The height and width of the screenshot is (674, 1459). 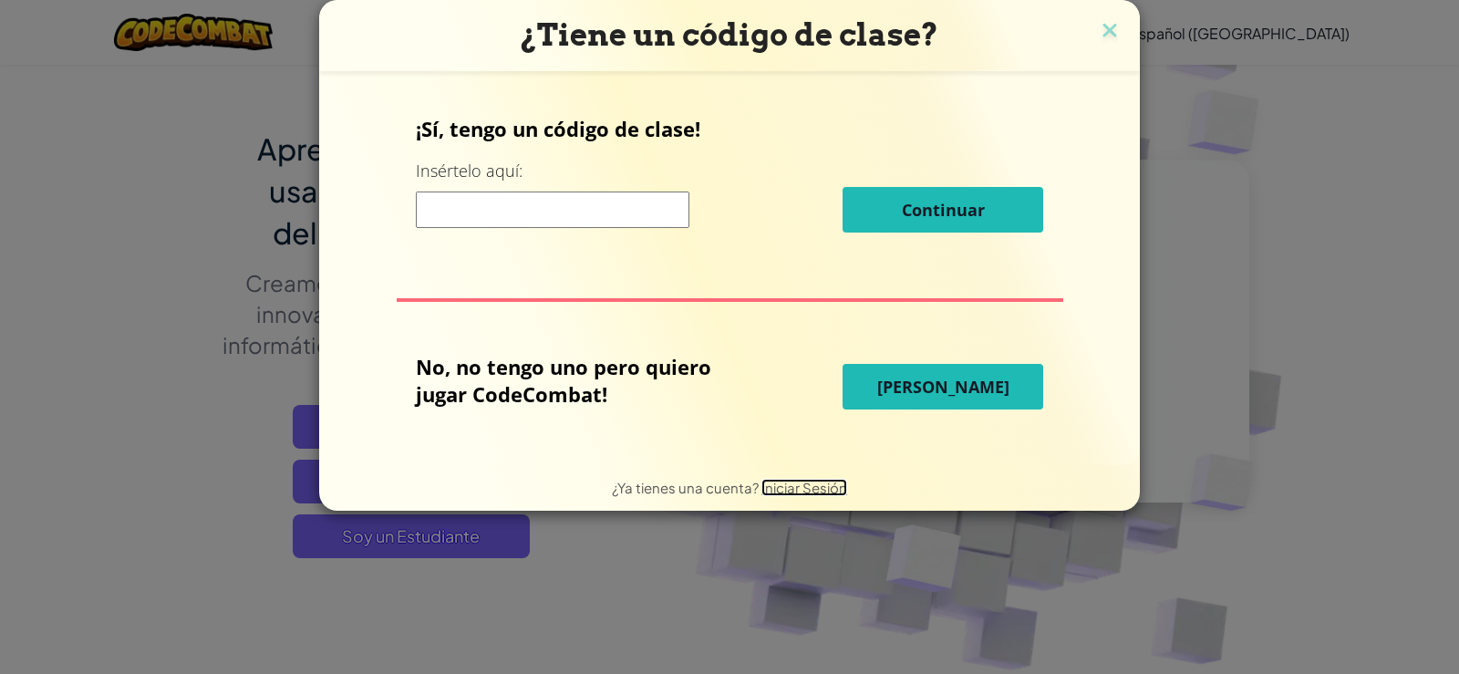 I want to click on span: Continuar, so click(x=943, y=210).